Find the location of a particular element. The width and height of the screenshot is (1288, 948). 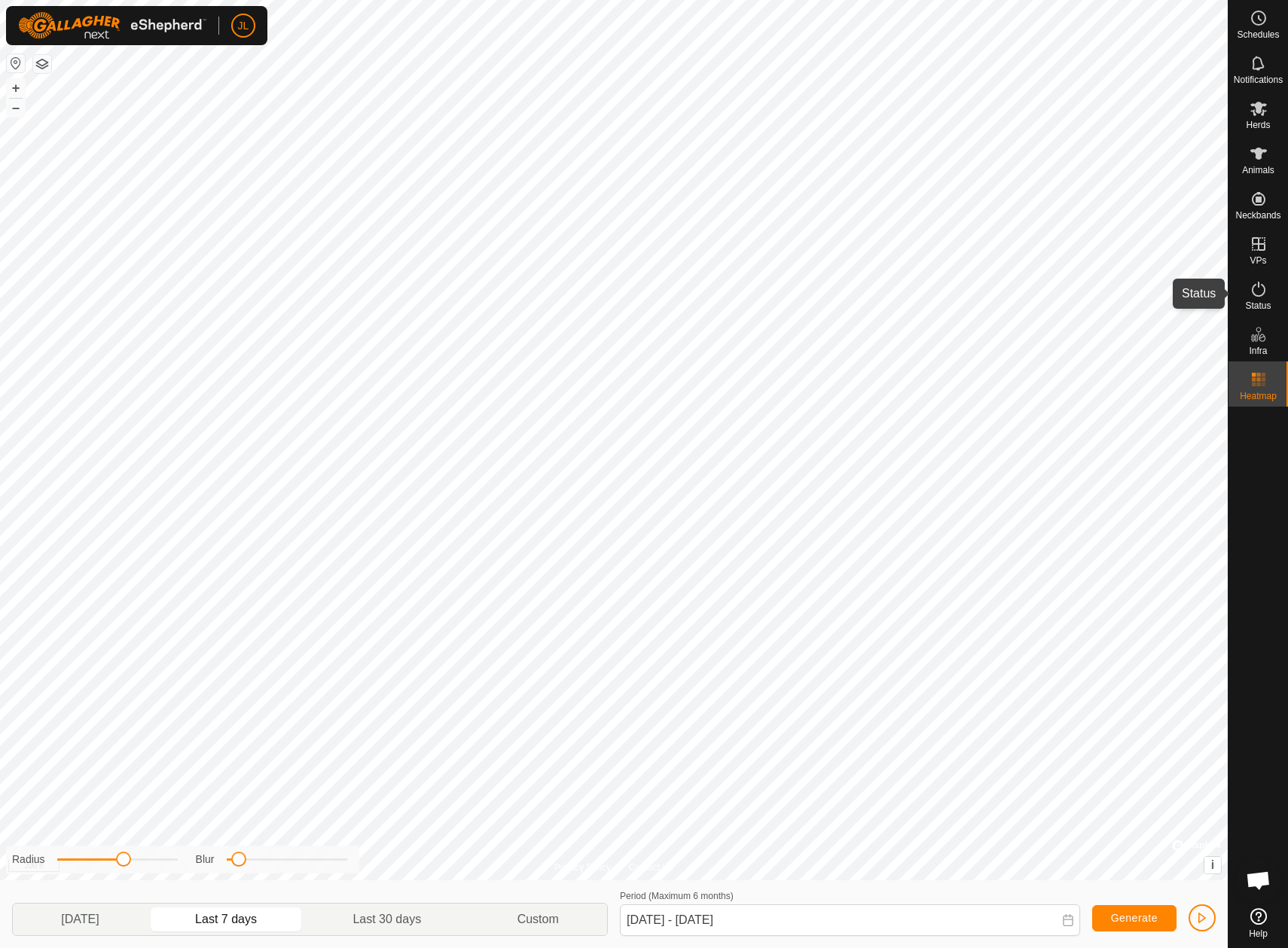

span: Infra is located at coordinates (1258, 351).